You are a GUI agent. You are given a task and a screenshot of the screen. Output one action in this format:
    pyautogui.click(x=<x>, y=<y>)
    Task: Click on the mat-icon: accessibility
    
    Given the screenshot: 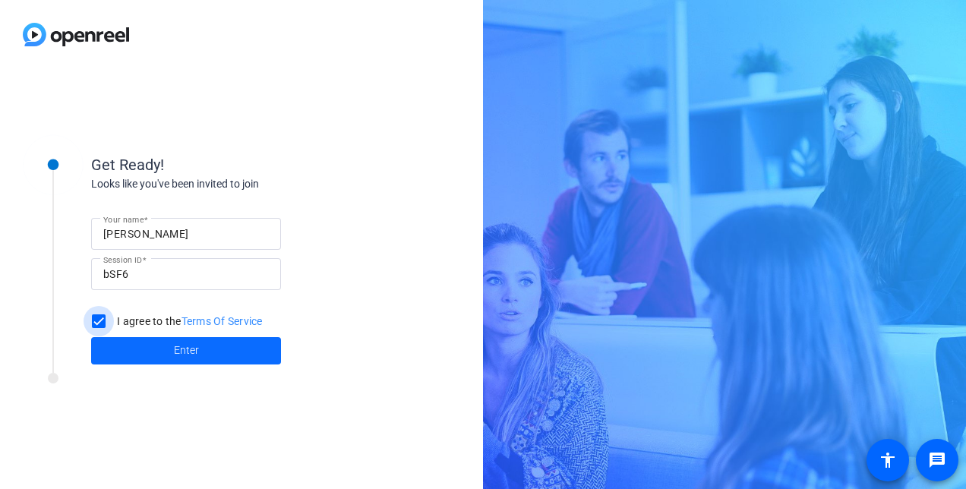 What is the action you would take?
    pyautogui.click(x=888, y=460)
    